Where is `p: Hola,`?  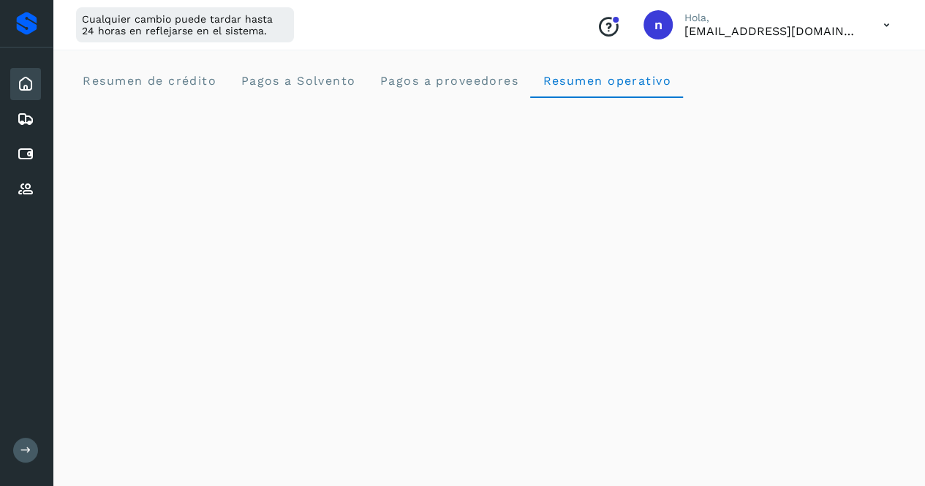 p: Hola, is located at coordinates (772, 18).